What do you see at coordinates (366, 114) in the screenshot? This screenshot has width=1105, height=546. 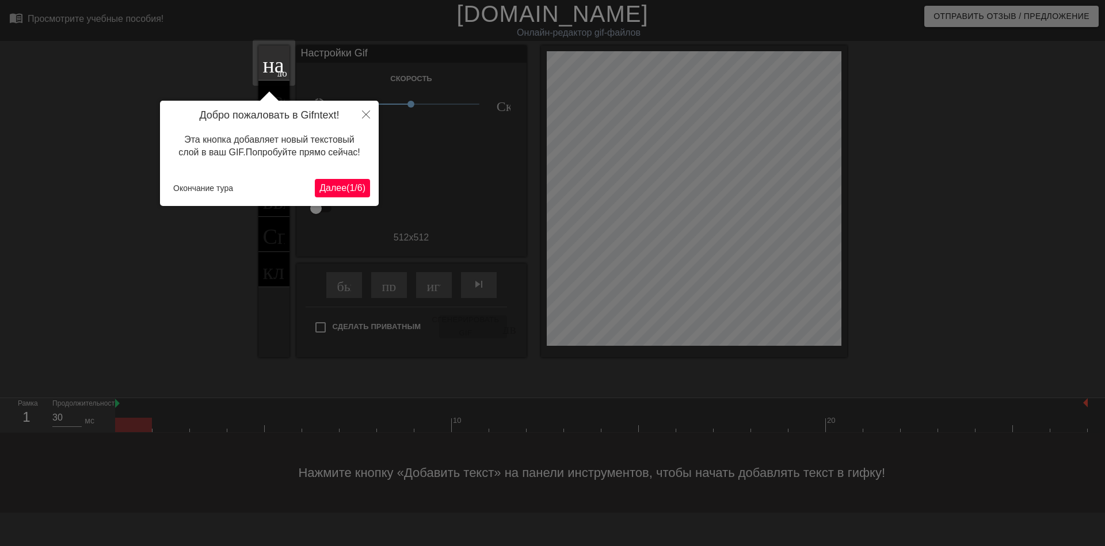 I see `button: Закрыть` at bounding box center [366, 114].